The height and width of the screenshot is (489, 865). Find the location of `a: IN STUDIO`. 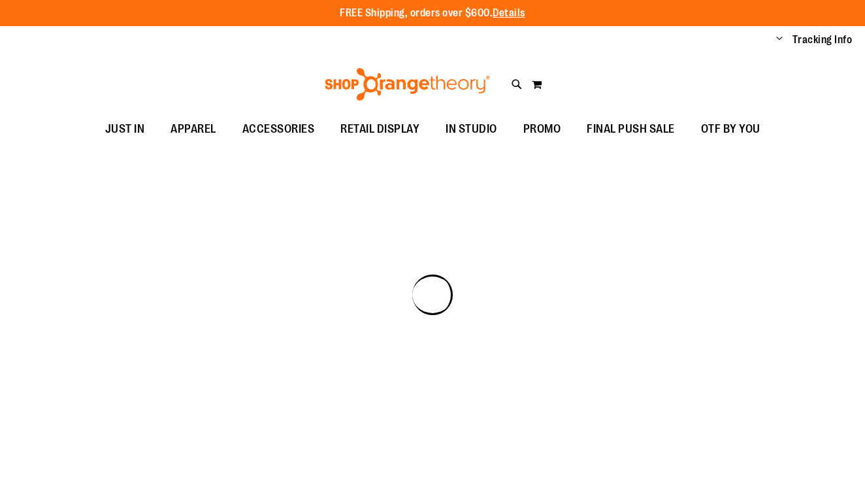

a: IN STUDIO is located at coordinates (471, 129).